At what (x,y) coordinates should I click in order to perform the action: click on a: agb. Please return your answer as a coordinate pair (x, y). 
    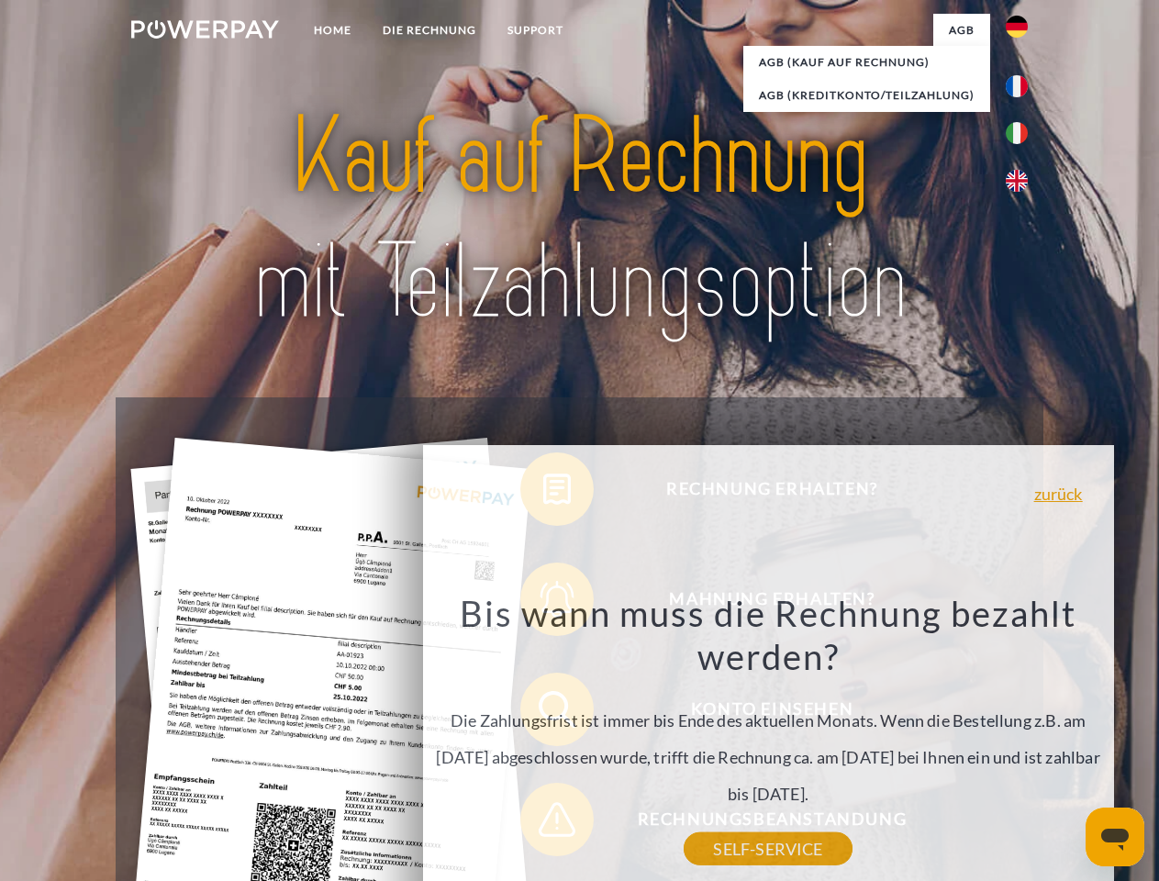
    Looking at the image, I should click on (961, 30).